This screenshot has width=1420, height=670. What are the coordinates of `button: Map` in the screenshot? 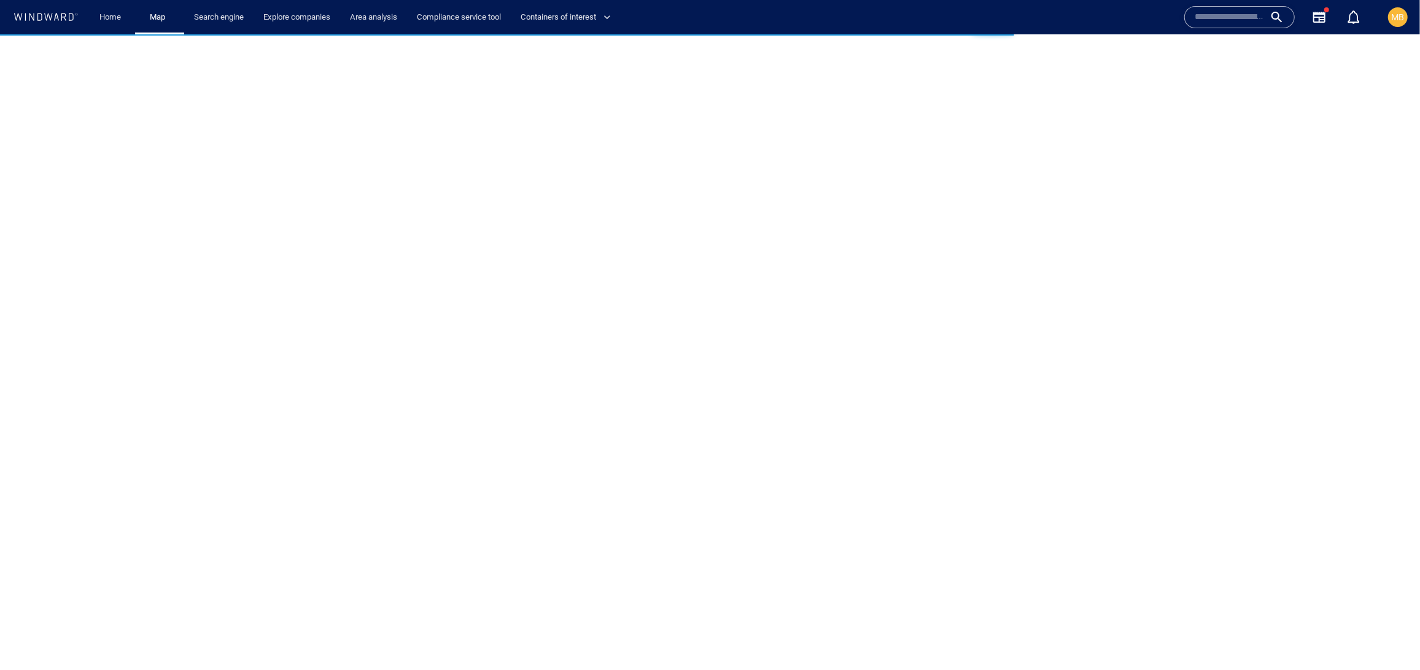 It's located at (160, 17).